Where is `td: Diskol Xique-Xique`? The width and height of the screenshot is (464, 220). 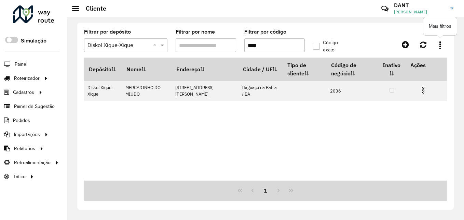 td: Diskol Xique-Xique is located at coordinates (103, 91).